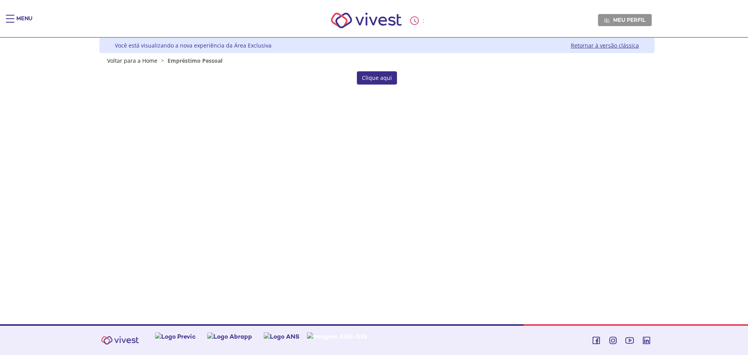 This screenshot has width=748, height=355. What do you see at coordinates (607, 20) in the screenshot?
I see `img: Meu perfil` at bounding box center [607, 20].